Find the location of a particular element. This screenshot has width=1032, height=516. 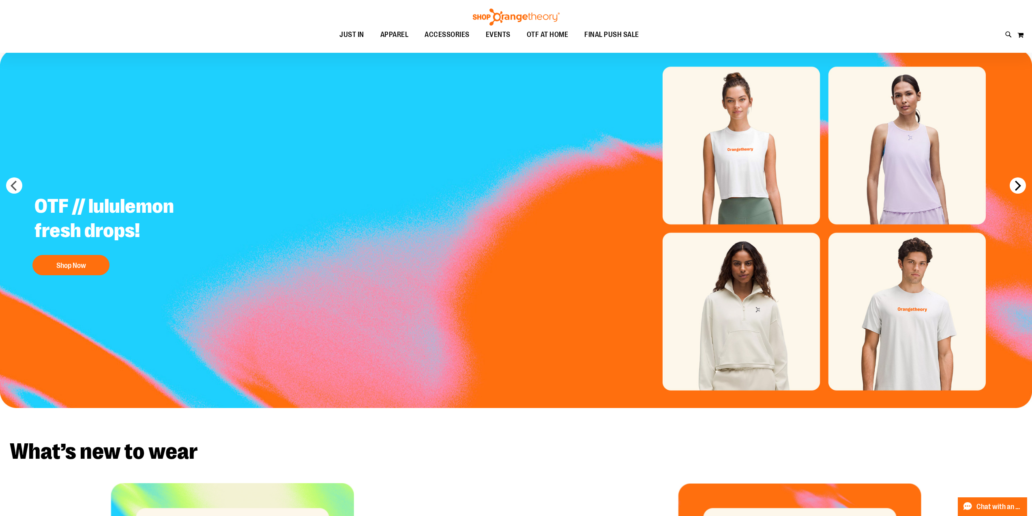

span: ACCESSORIES is located at coordinates (447, 34).